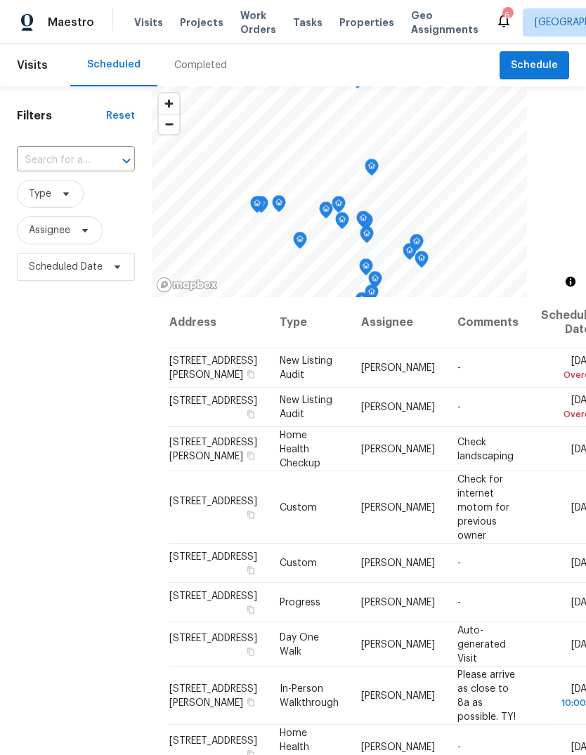 The width and height of the screenshot is (586, 755). Describe the element at coordinates (169, 103) in the screenshot. I see `button: Zoom in` at that location.